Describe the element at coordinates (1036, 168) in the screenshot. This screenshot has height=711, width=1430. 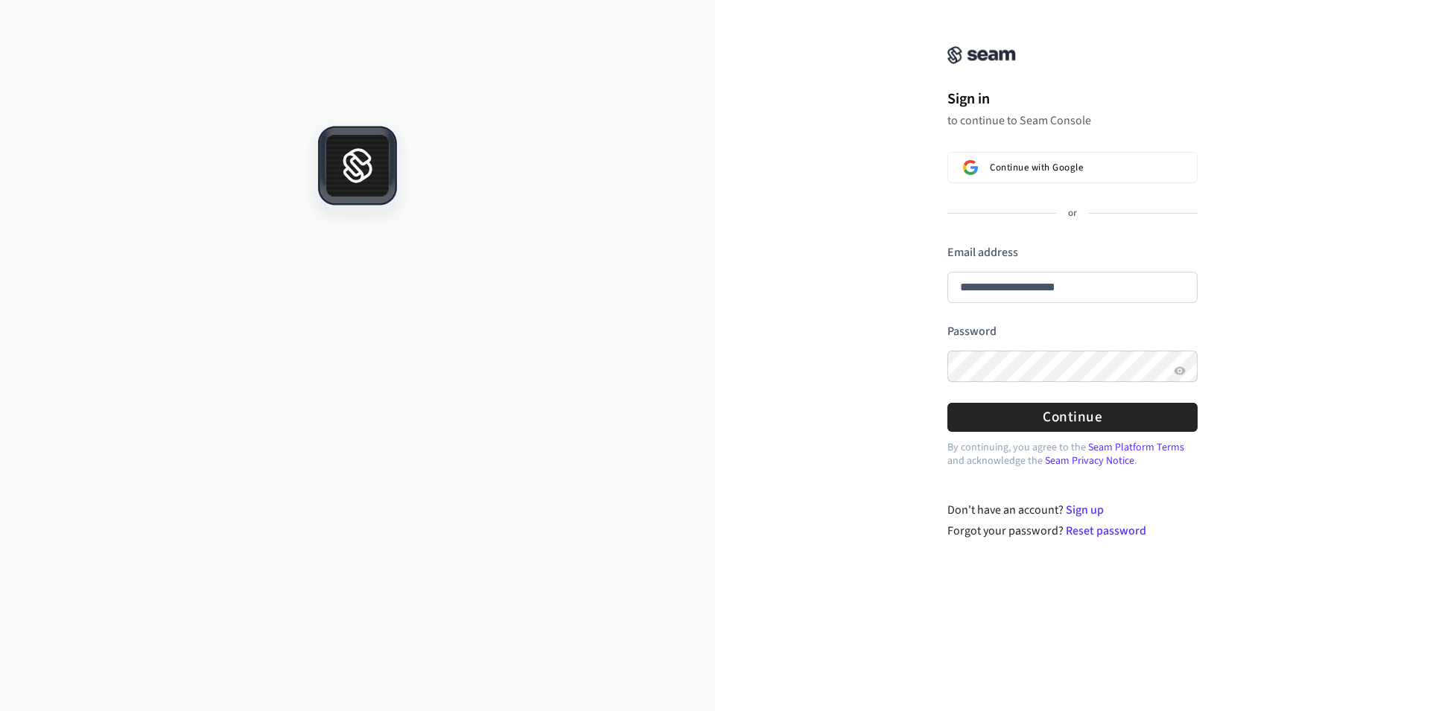
I see `span: Continue with Google` at that location.